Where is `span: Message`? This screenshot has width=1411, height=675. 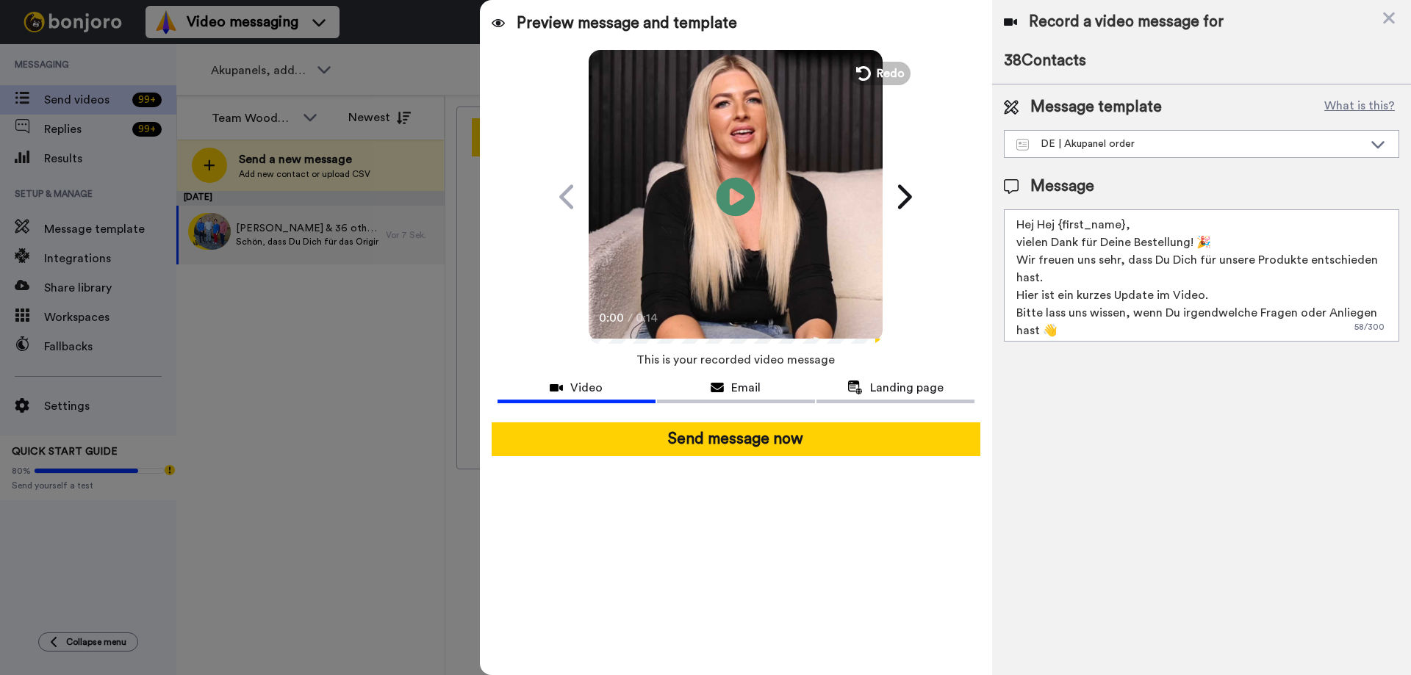
span: Message is located at coordinates (1062, 187).